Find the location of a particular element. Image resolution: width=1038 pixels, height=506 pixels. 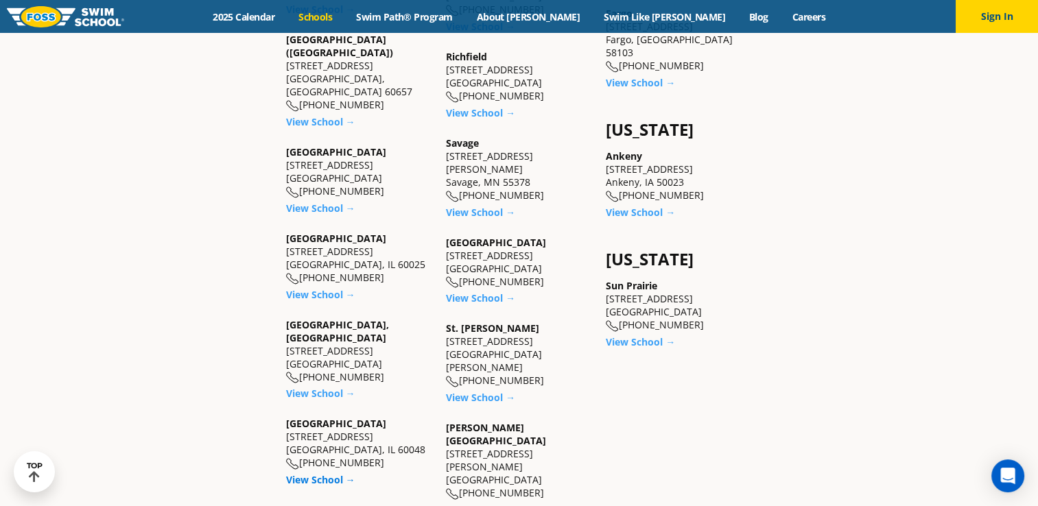

a: Swim Path® Program is located at coordinates (404, 16).